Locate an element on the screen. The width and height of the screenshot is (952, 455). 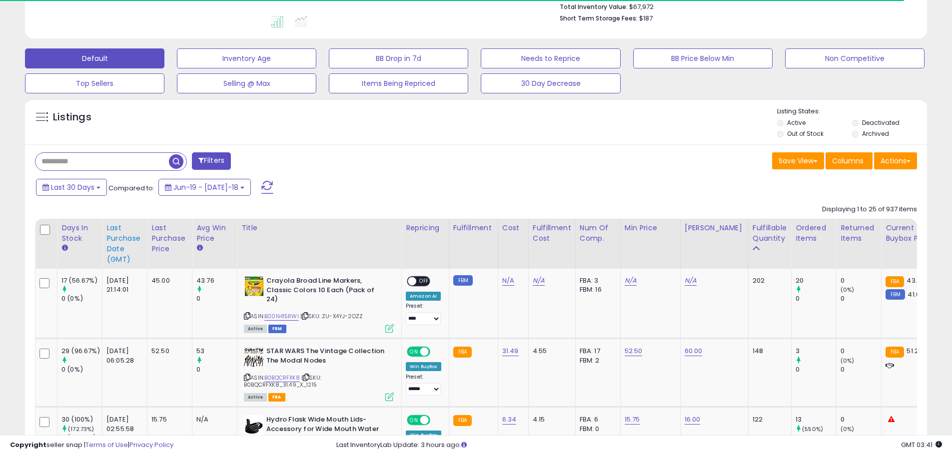
button: 30 Day Decrease is located at coordinates (550, 83).